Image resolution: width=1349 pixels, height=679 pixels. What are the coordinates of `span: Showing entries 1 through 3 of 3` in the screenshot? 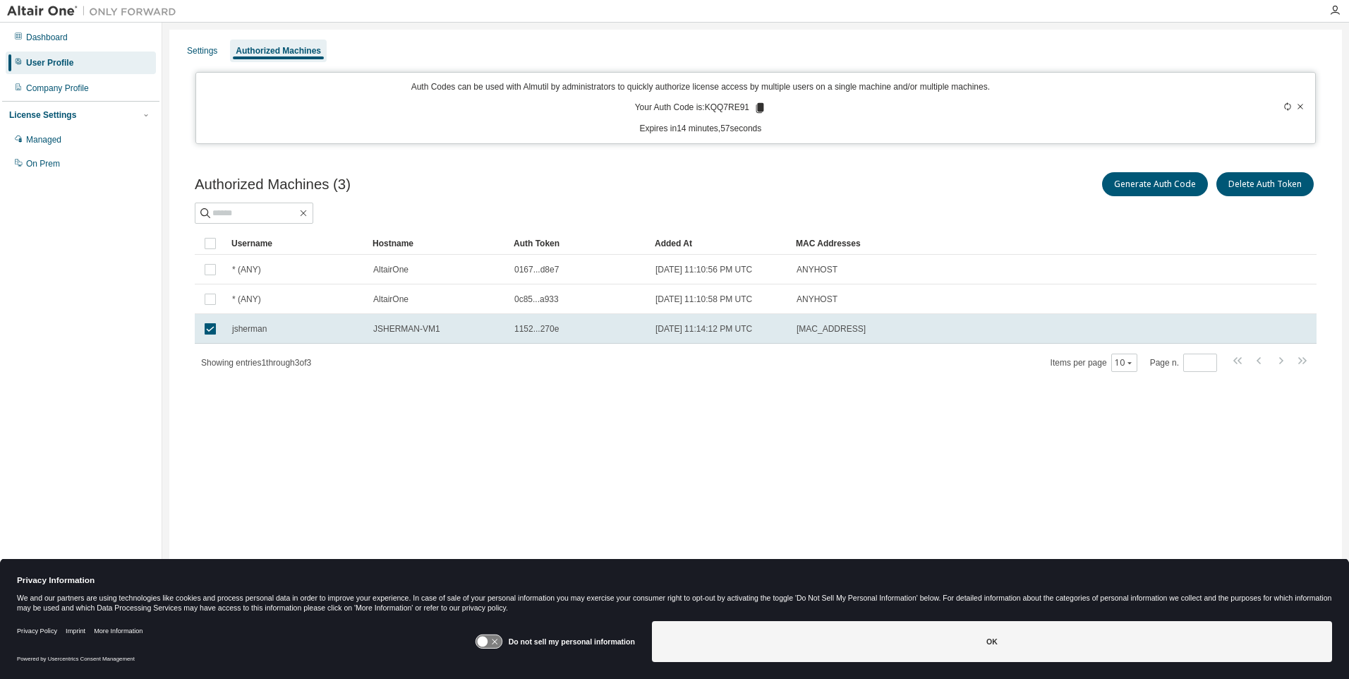 It's located at (256, 363).